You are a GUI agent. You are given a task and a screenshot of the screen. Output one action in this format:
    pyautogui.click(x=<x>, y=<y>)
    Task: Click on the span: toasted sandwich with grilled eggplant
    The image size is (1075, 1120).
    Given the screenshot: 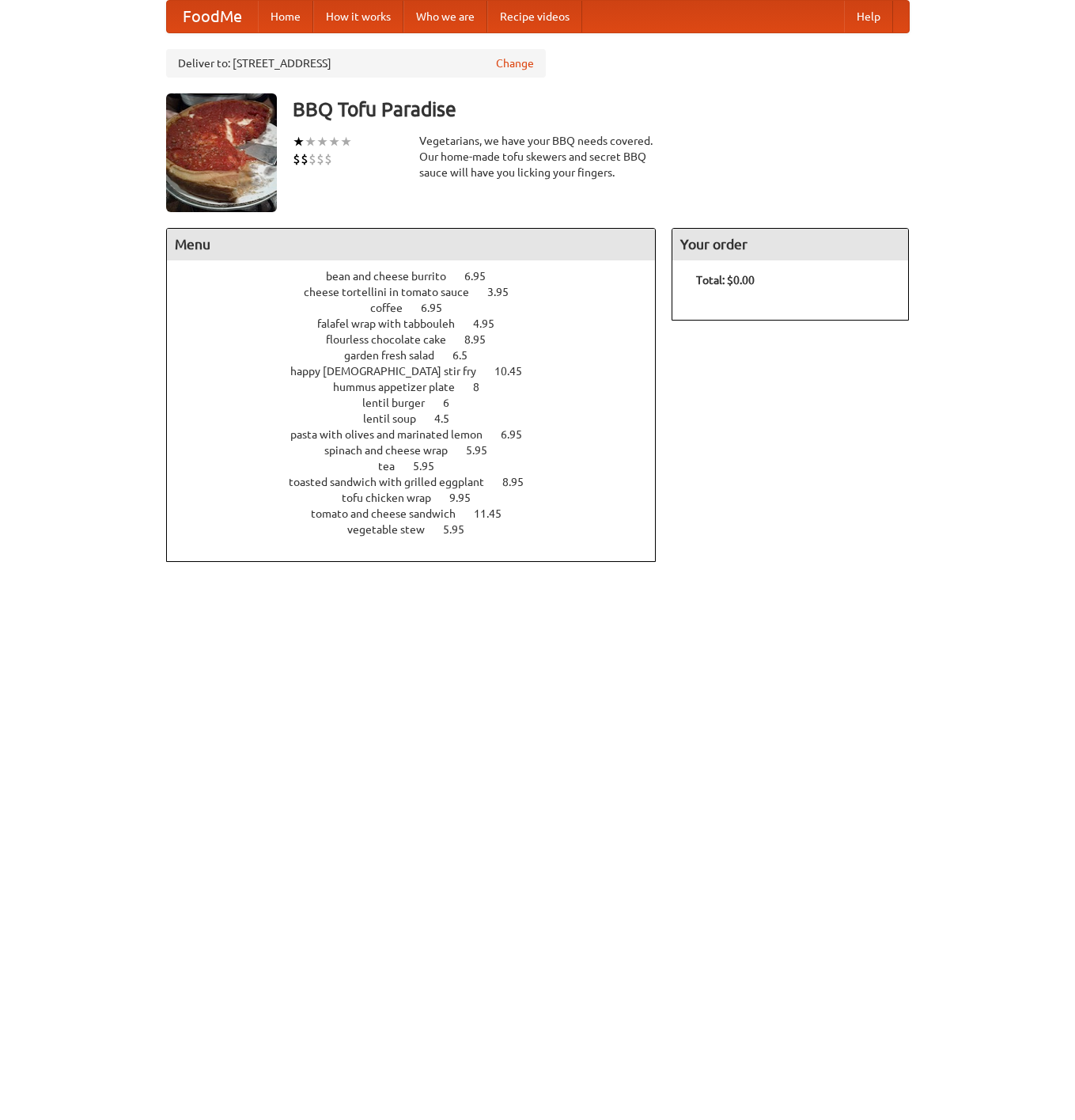 What is the action you would take?
    pyautogui.click(x=394, y=482)
    